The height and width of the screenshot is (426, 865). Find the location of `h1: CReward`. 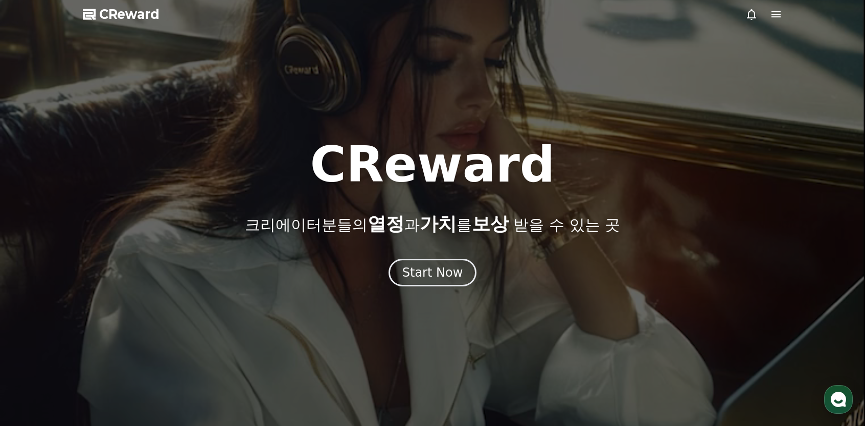

h1: CReward is located at coordinates (432, 165).